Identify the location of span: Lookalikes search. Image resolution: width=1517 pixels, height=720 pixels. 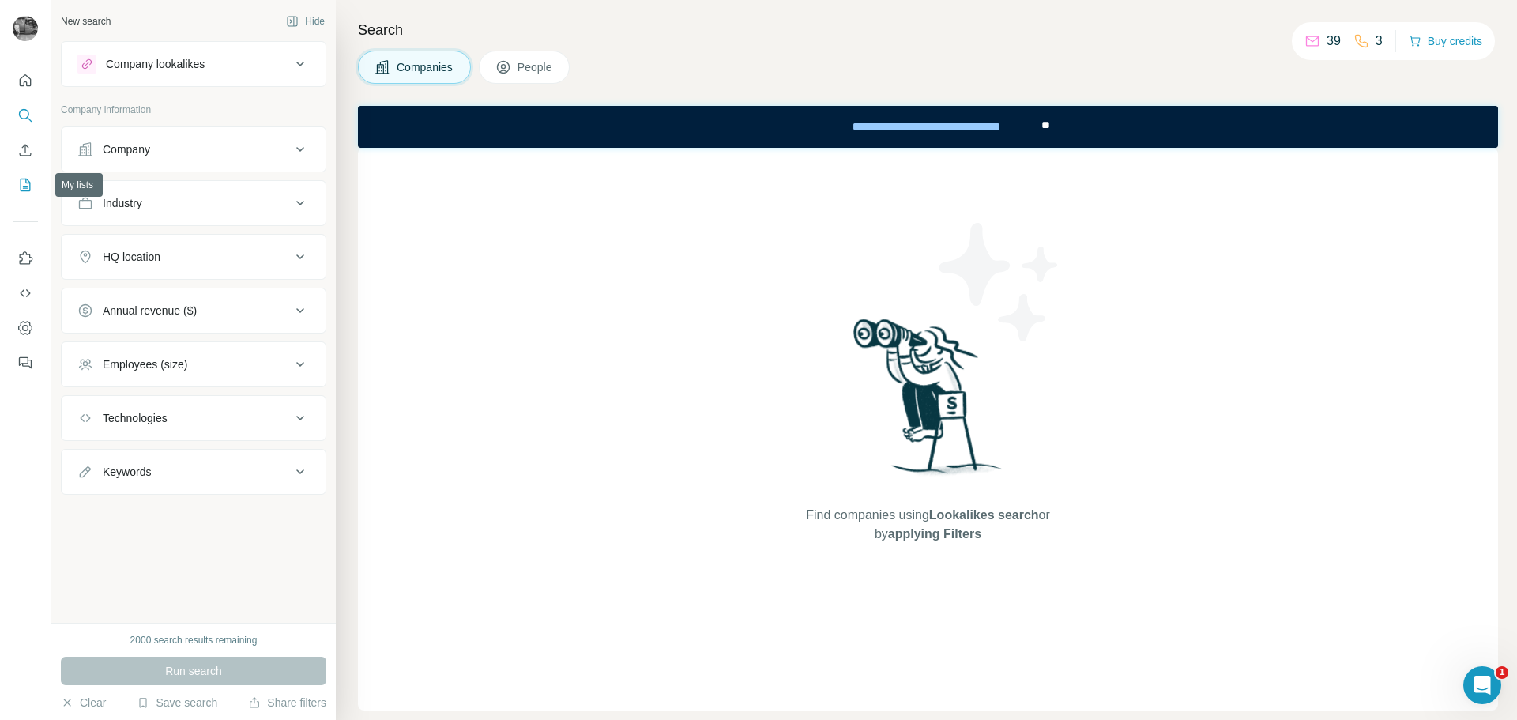
(984, 514).